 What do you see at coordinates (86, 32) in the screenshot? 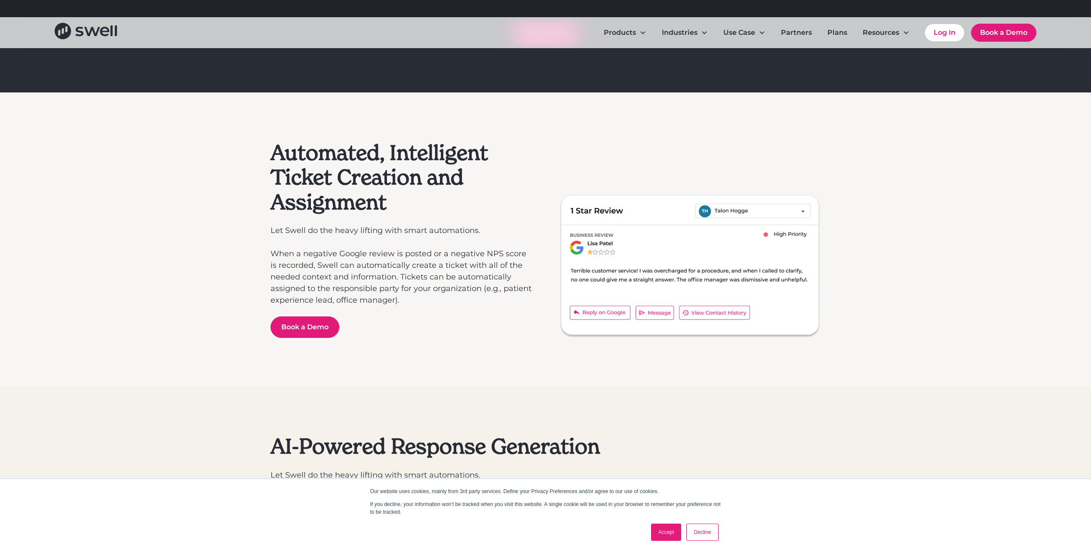
I see `a: home` at bounding box center [86, 32].